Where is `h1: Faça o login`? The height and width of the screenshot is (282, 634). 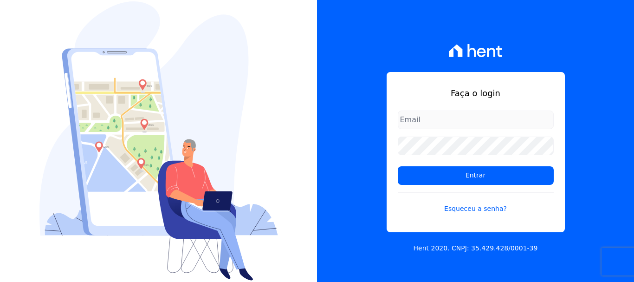 h1: Faça o login is located at coordinates (476, 93).